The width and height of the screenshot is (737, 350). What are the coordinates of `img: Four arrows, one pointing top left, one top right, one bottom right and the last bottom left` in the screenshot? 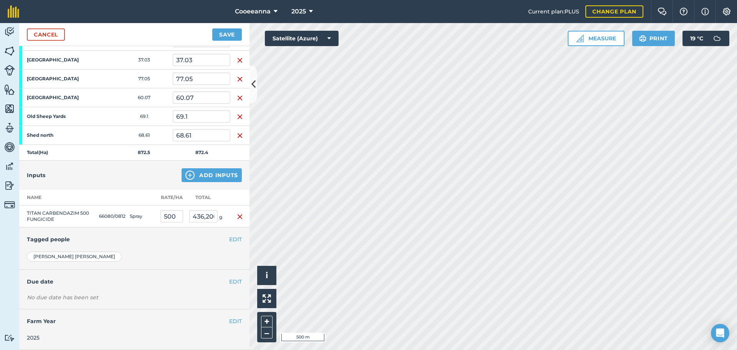 It's located at (267, 298).